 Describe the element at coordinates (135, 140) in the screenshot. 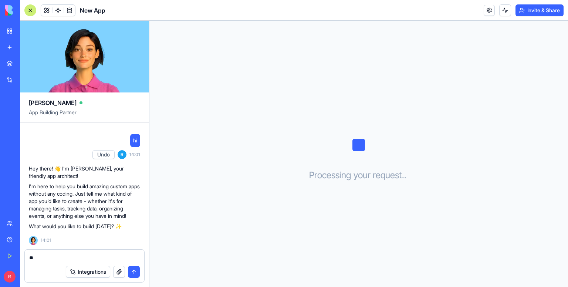

I see `span: hi` at that location.